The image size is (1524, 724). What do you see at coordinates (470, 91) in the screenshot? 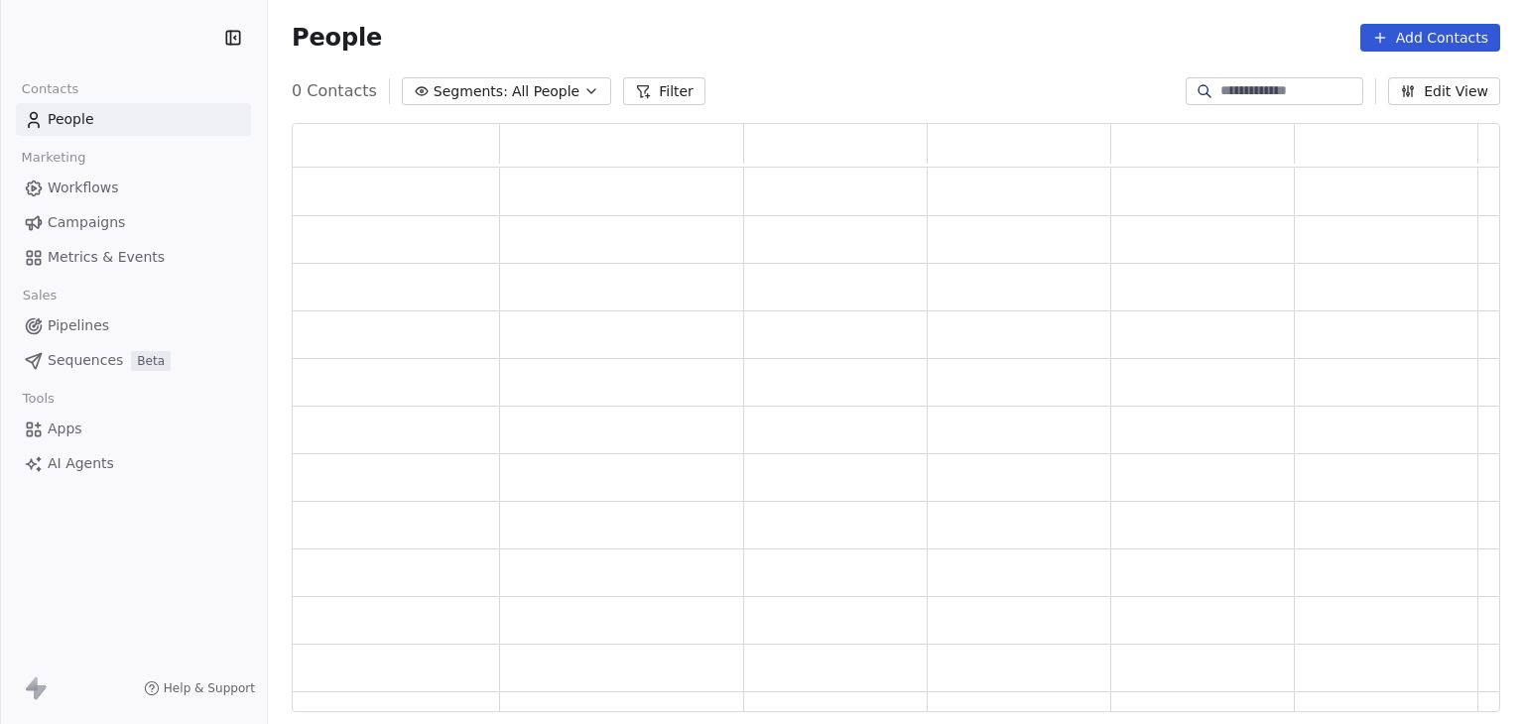
I see `span: Segments:` at bounding box center [470, 91].